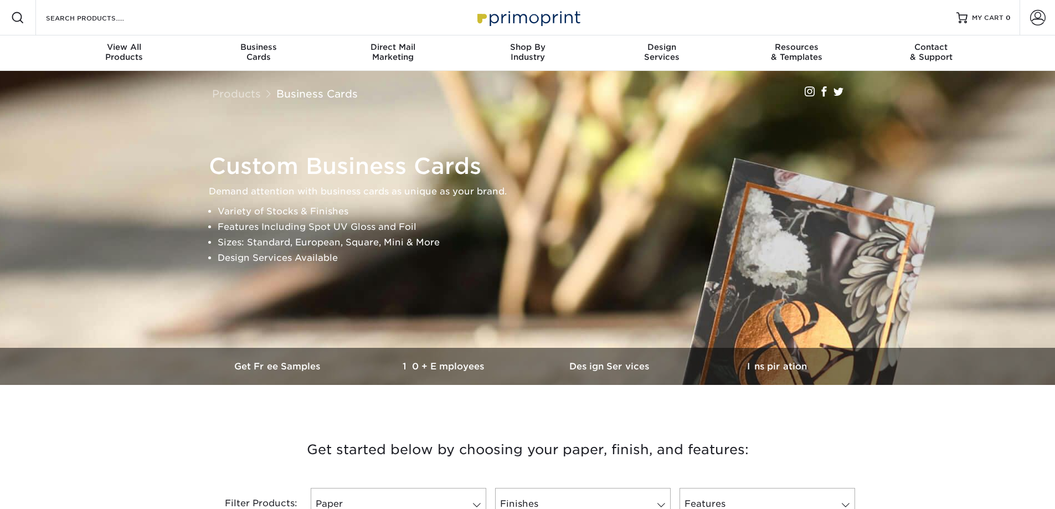  What do you see at coordinates (99, 18) in the screenshot?
I see `input: SEARCH PRODUCTS.....` at bounding box center [99, 18].